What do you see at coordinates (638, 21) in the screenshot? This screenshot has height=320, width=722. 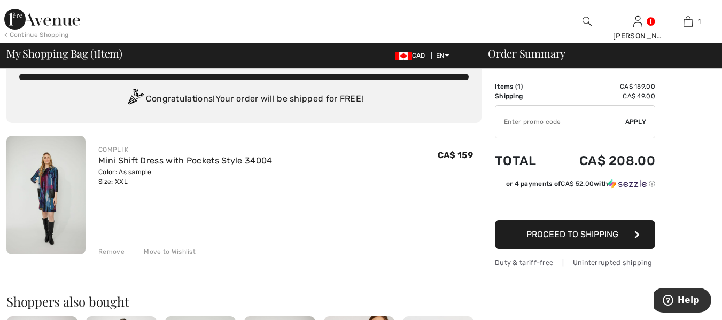 I see `img: My Info` at bounding box center [638, 21].